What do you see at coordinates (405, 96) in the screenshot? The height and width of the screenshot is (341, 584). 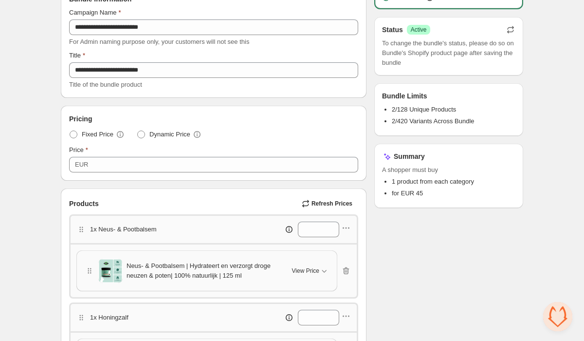 I see `h3: Bundle Limits` at bounding box center [405, 96].